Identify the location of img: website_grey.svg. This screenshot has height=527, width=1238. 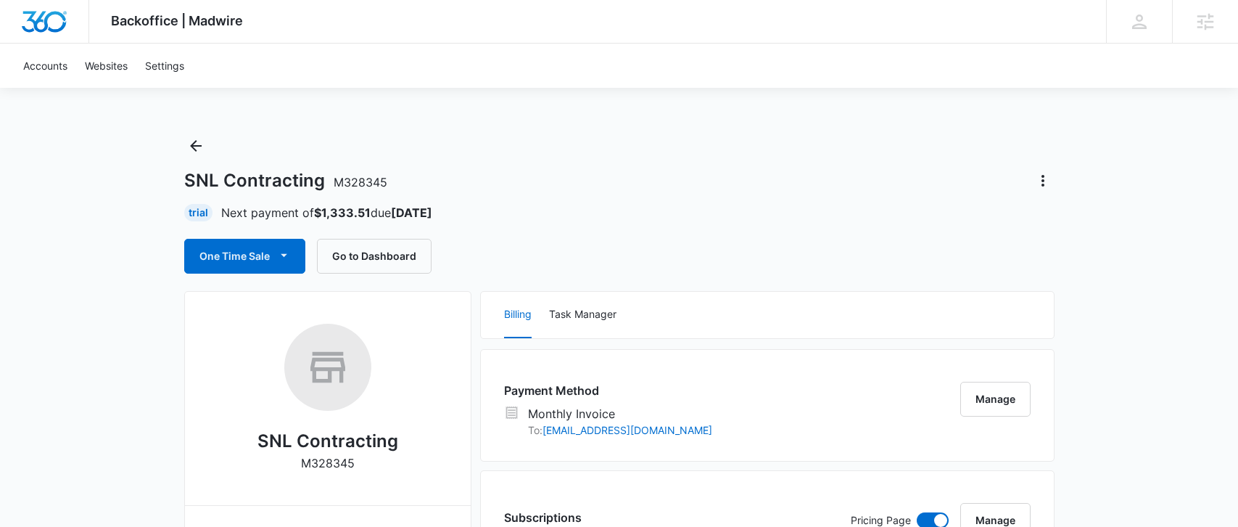
(29, 44).